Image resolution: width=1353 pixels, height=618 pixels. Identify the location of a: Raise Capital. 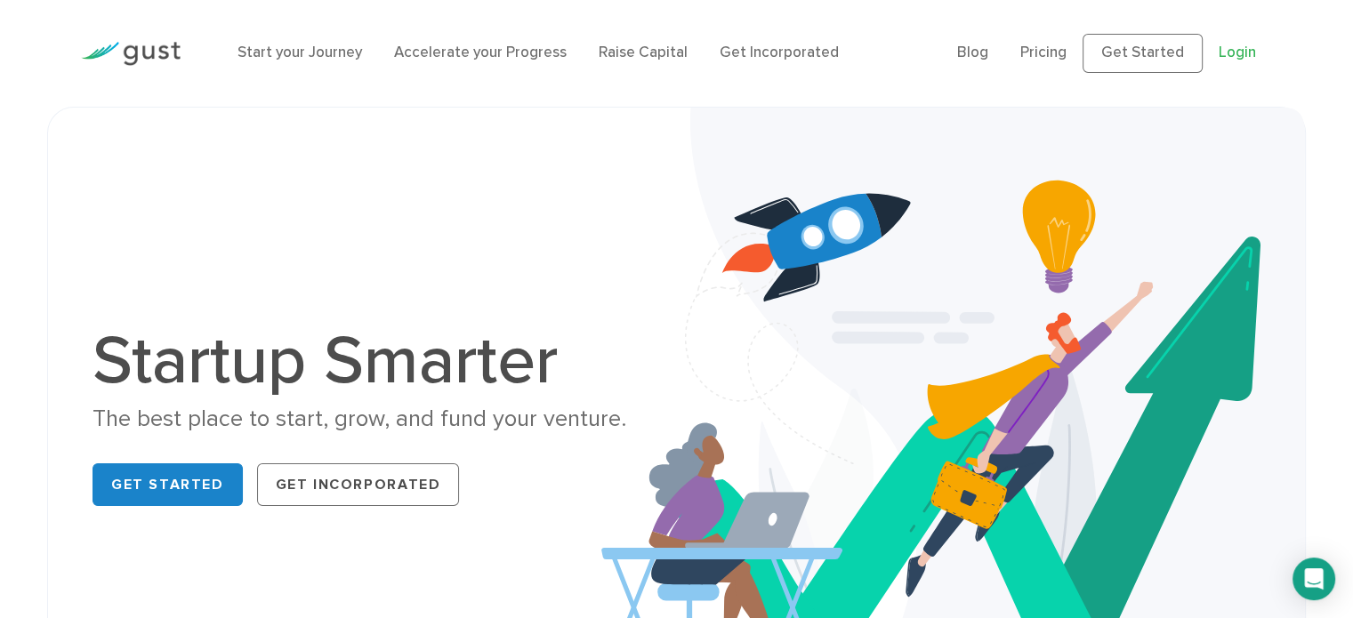
(643, 52).